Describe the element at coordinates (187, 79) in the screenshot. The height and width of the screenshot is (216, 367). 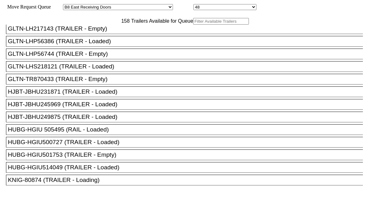
I see `div: GLTN-TR870433 (TRAILER - Empty)` at that location.